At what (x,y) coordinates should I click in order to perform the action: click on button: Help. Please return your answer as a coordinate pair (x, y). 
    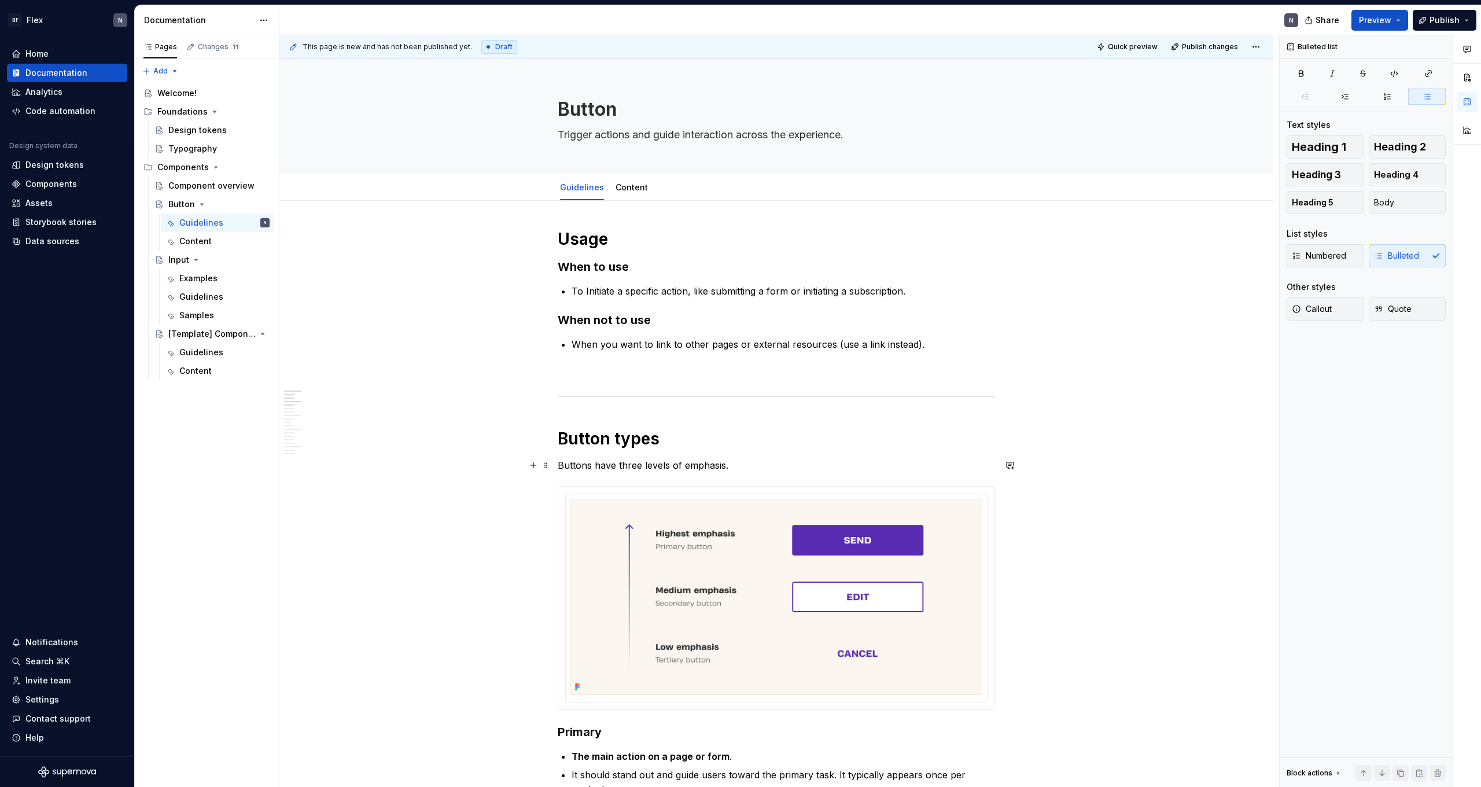
    Looking at the image, I should click on (67, 738).